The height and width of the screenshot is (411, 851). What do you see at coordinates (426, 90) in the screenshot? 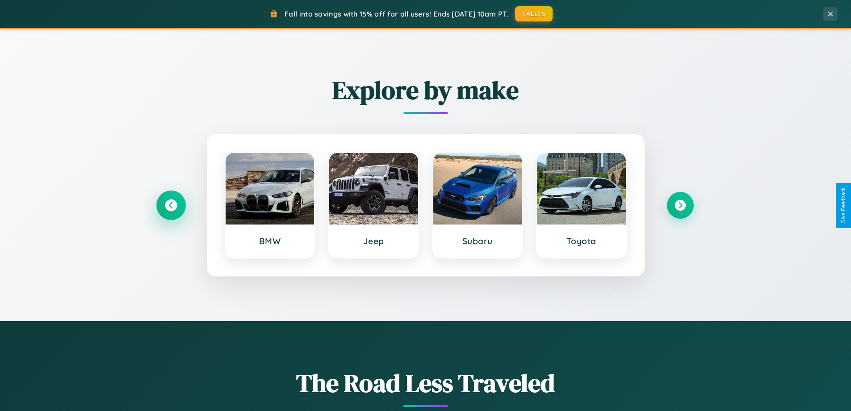
I see `h2: Explore by make` at bounding box center [426, 90].